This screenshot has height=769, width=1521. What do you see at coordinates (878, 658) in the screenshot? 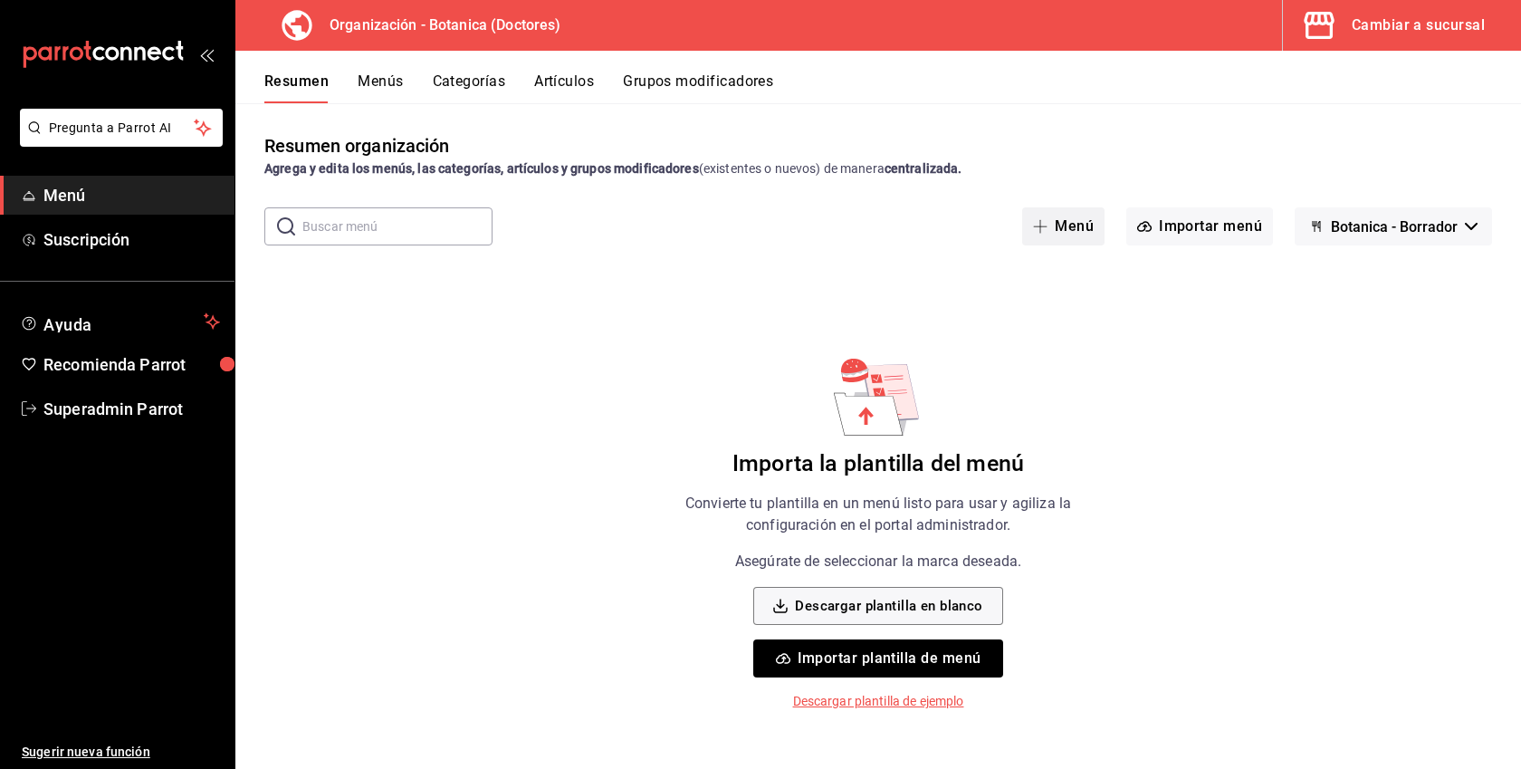
I see `button: Importar plantilla de menú` at bounding box center [878, 658].